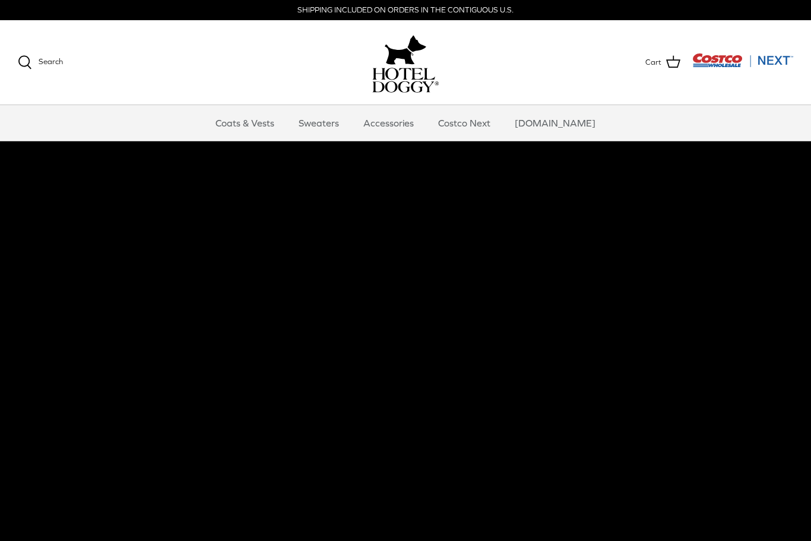 The image size is (811, 541). I want to click on span: Cart, so click(653, 62).